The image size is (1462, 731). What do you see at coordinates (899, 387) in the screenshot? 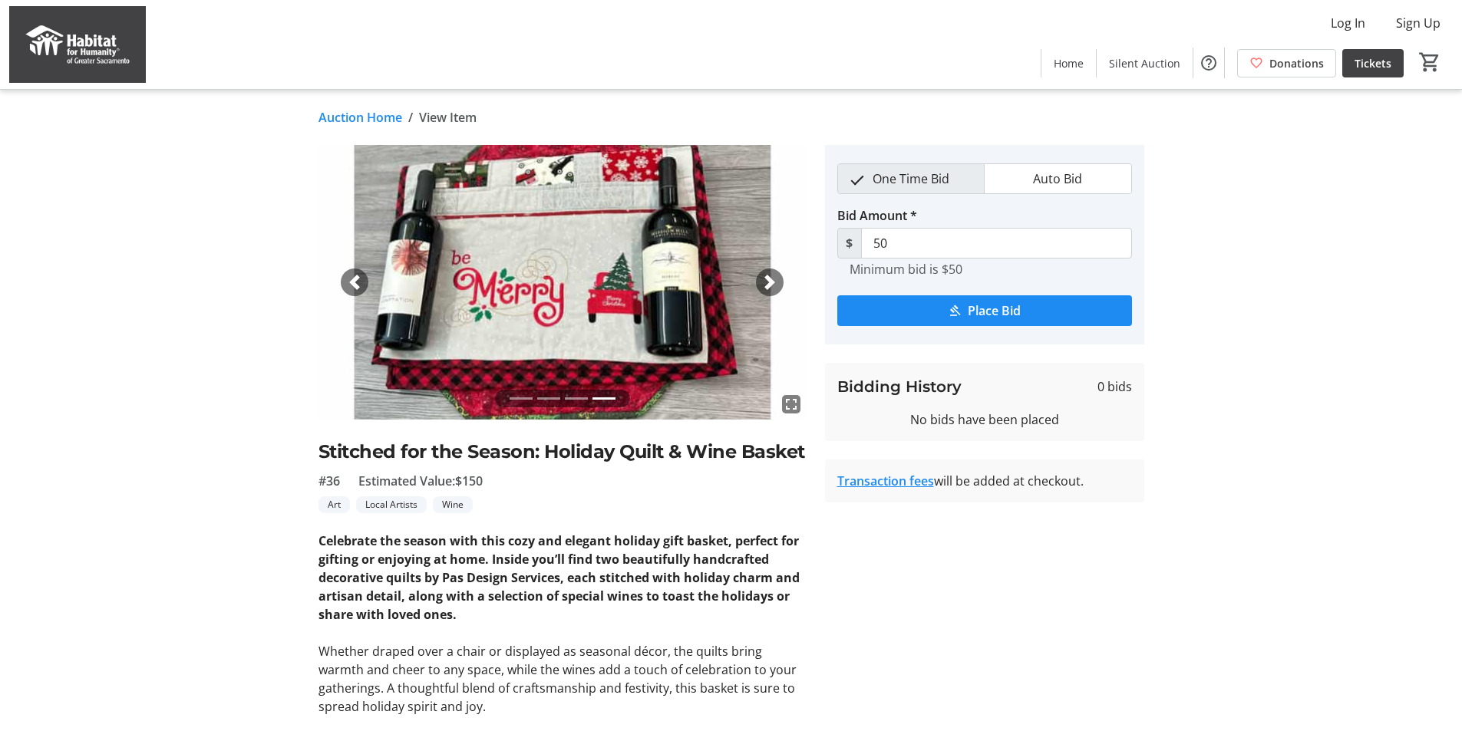
I see `h3: Bidding History` at bounding box center [899, 387].